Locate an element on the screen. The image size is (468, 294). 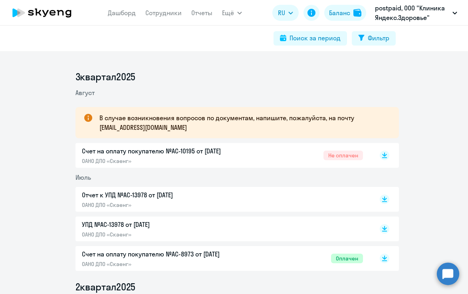
span: RU is located at coordinates (282, 13).